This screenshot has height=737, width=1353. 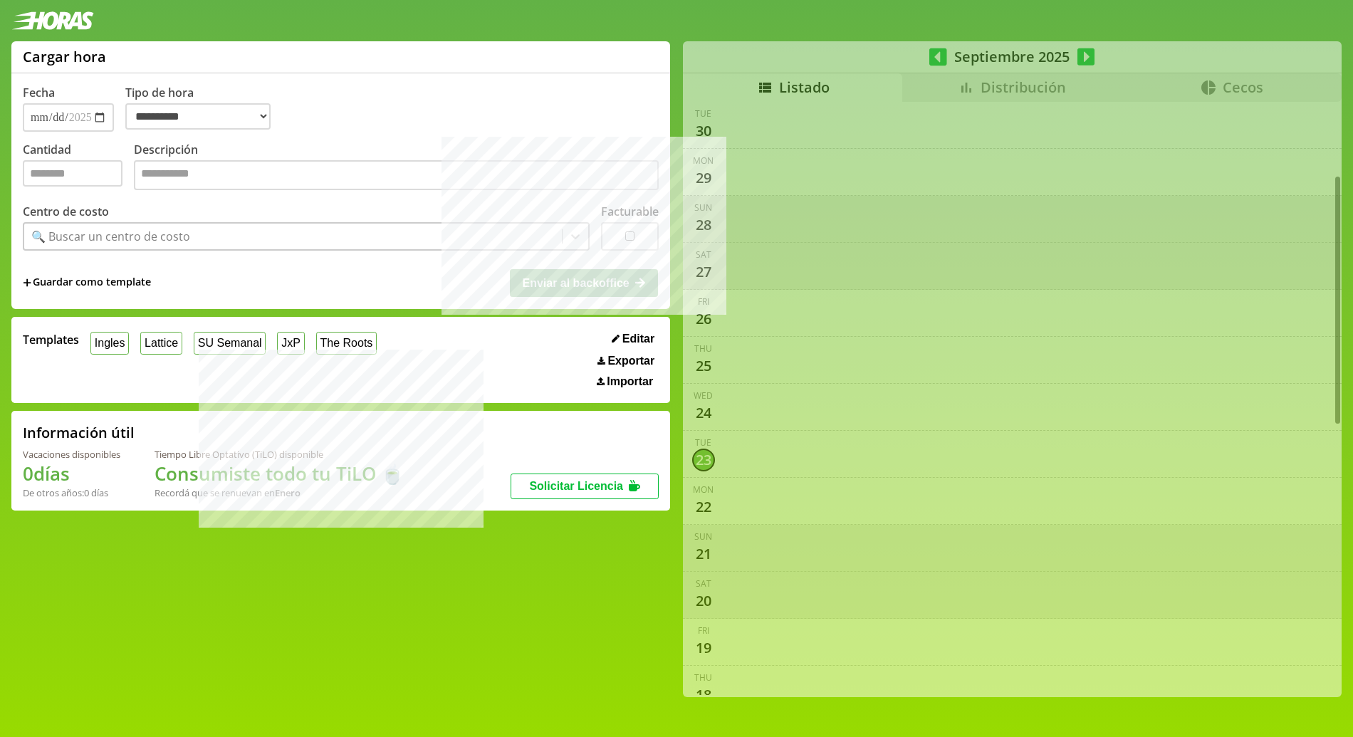 I want to click on div: Recordá que se renuevan en, so click(x=279, y=493).